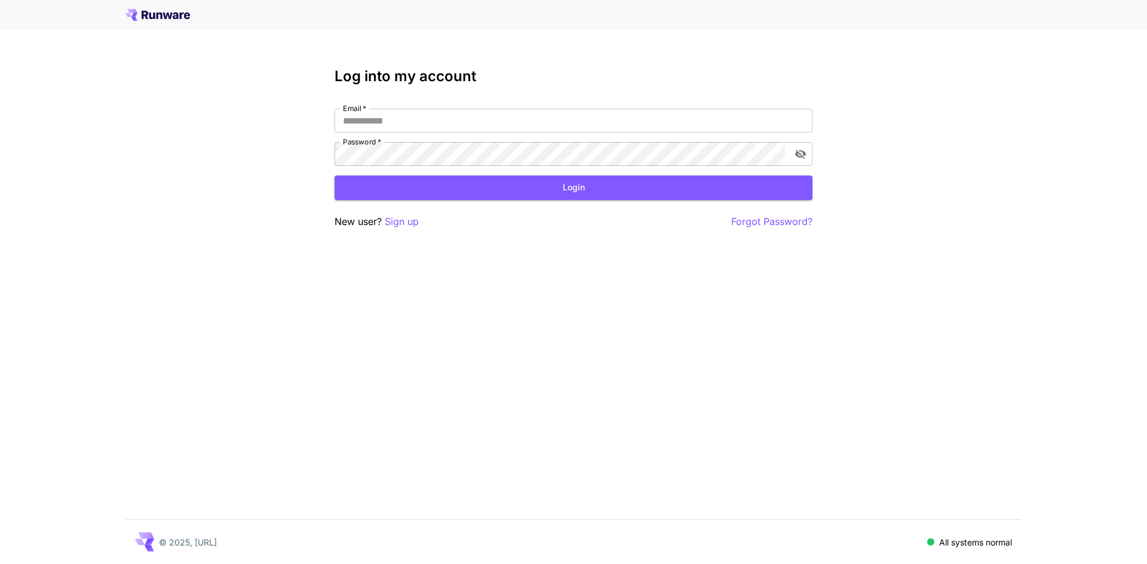  What do you see at coordinates (772, 222) in the screenshot?
I see `button: Forgot Password?` at bounding box center [772, 222].